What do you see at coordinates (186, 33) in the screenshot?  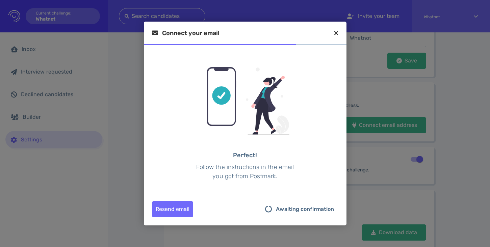 I see `div: Connect your email` at bounding box center [186, 33].